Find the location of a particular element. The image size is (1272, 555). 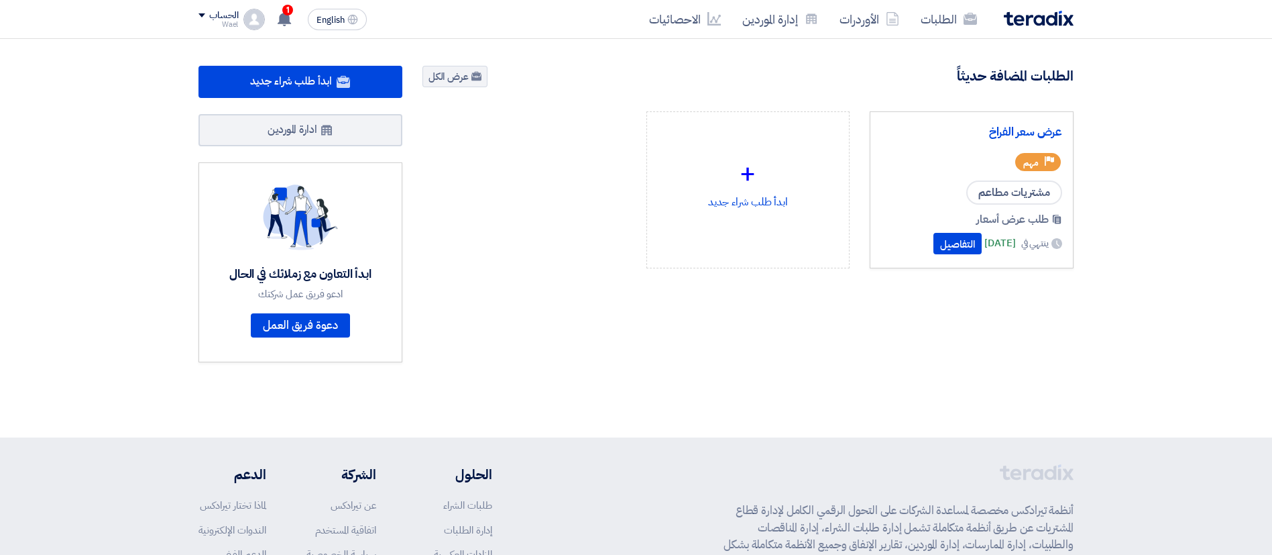

h4: الطلبات المضافة حديثاً is located at coordinates (1015, 76).